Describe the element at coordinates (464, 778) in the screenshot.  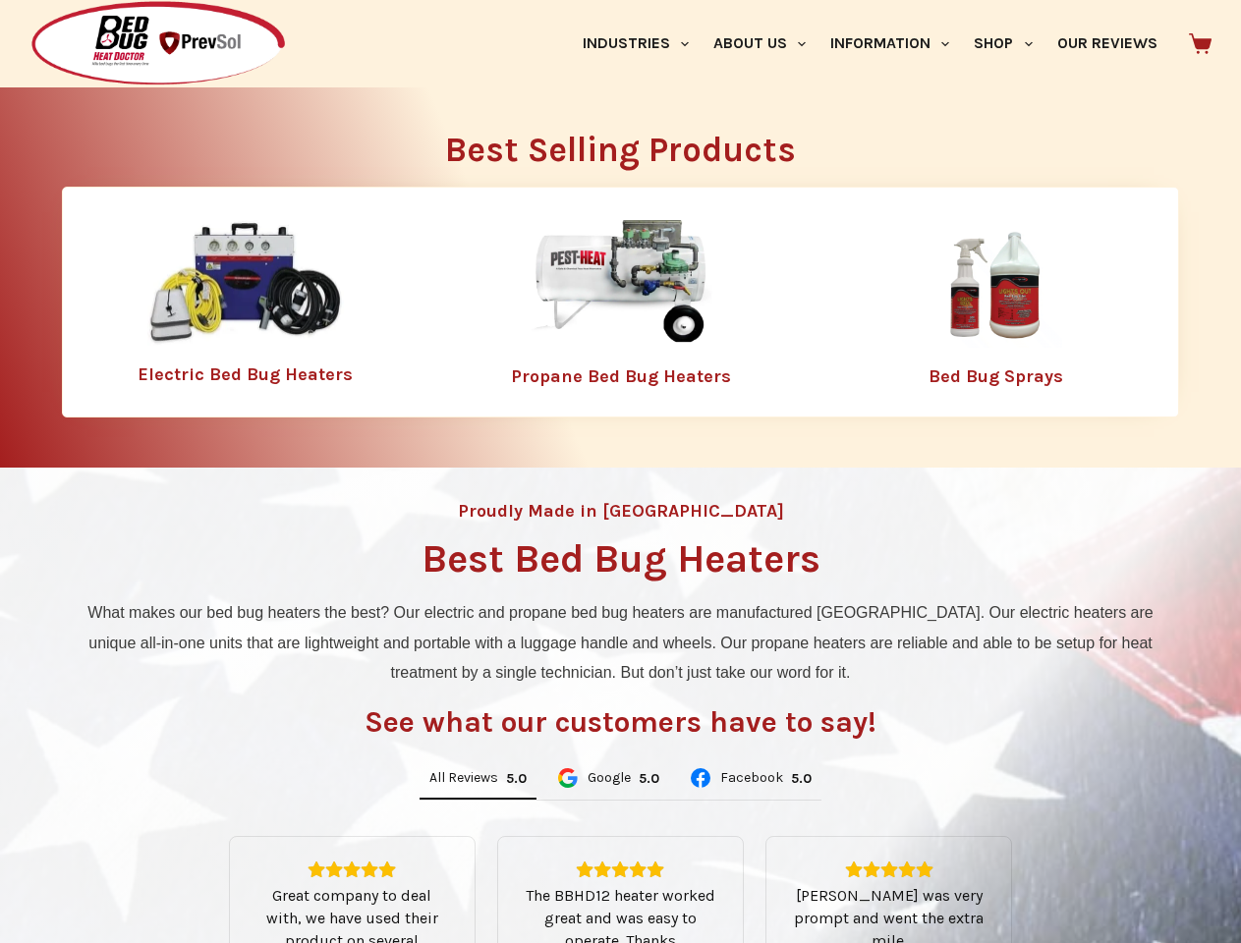
I see `span: All Reviews` at that location.